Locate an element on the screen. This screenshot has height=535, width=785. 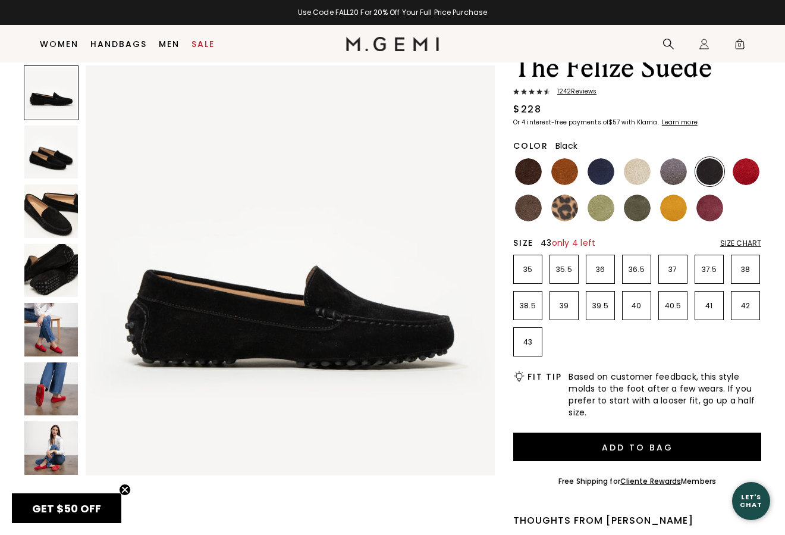
img: Sunset Red is located at coordinates (746, 171).